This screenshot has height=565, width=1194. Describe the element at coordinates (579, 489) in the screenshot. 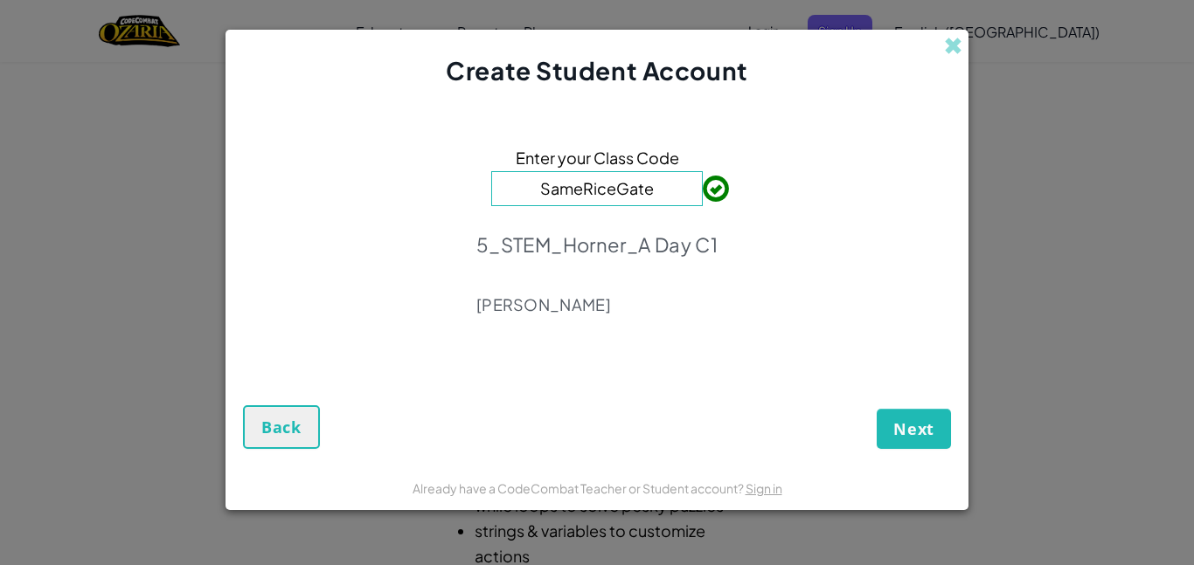

I see `span: Already have a CodeCombat Teacher or Student account?` at that location.